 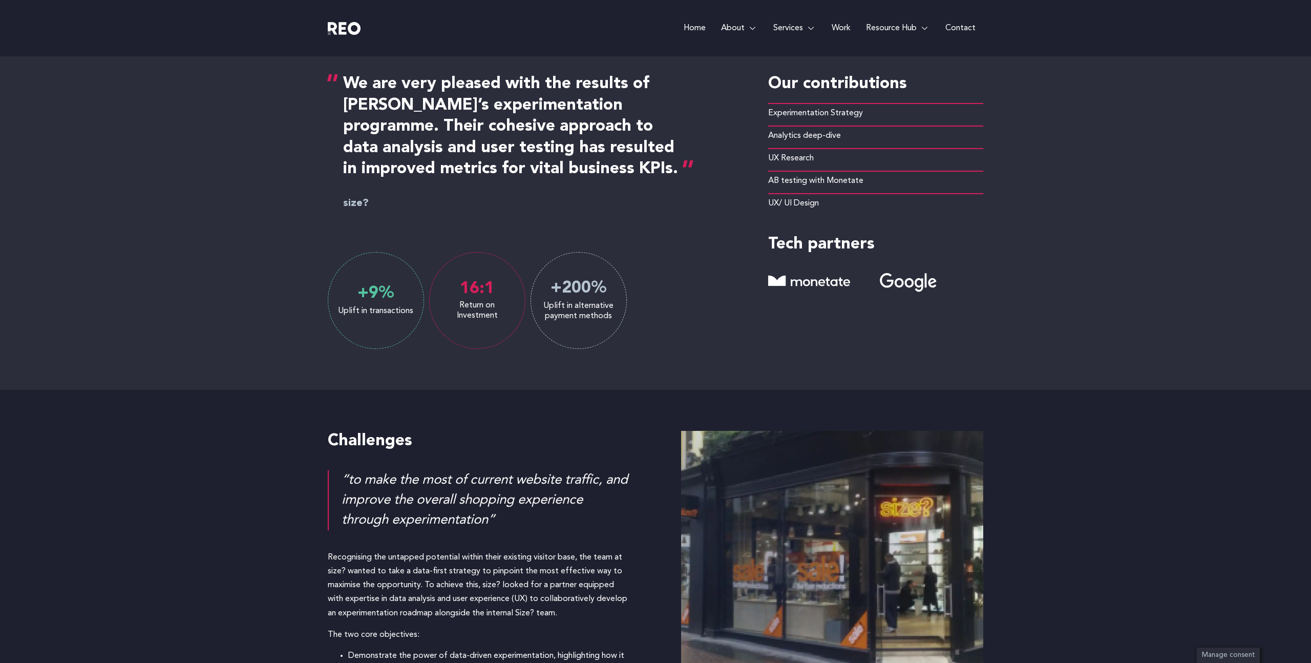 What do you see at coordinates (535, 203) in the screenshot?
I see `h6: size?` at bounding box center [535, 203].